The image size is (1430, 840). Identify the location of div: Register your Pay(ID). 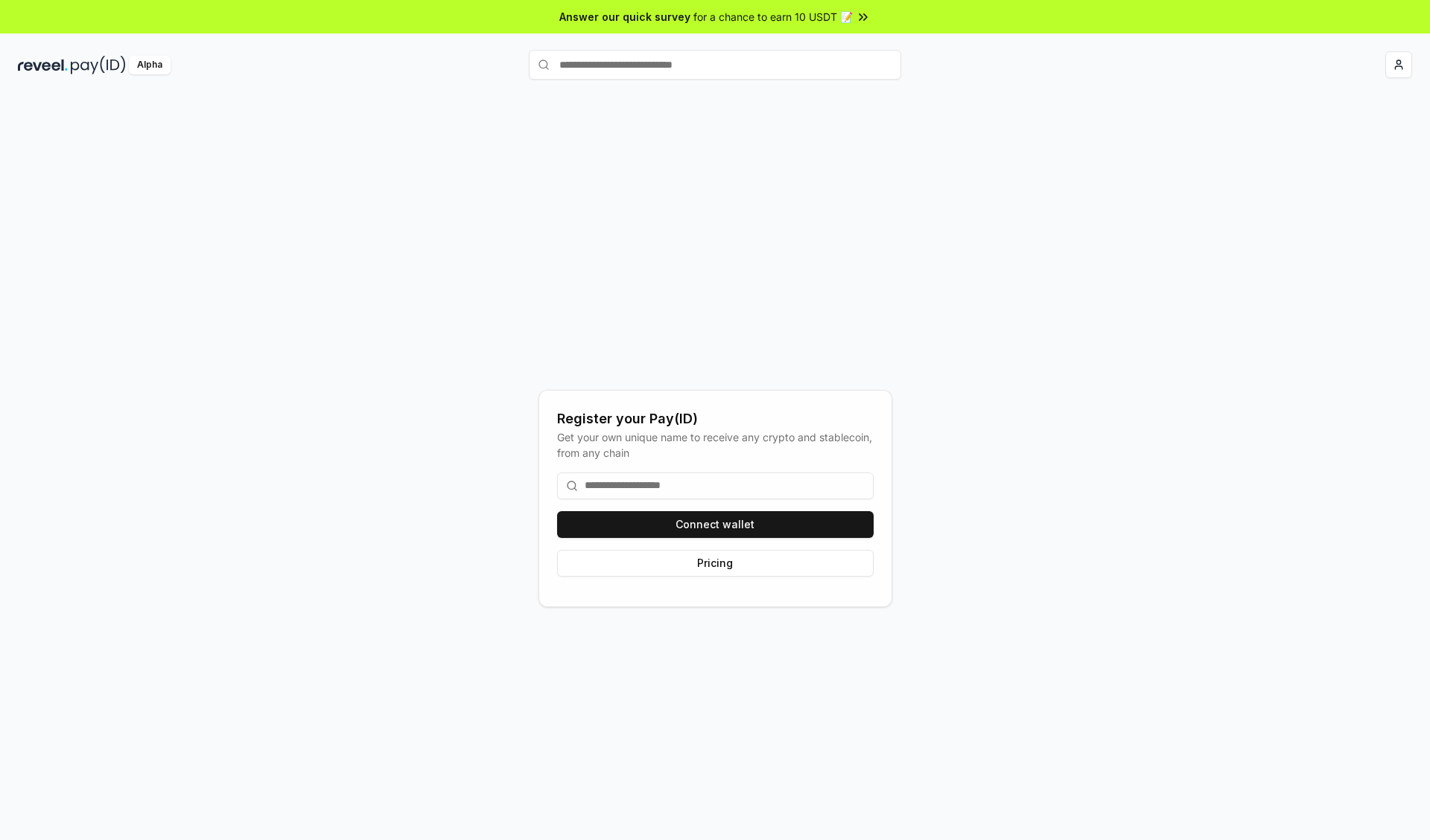
(715, 419).